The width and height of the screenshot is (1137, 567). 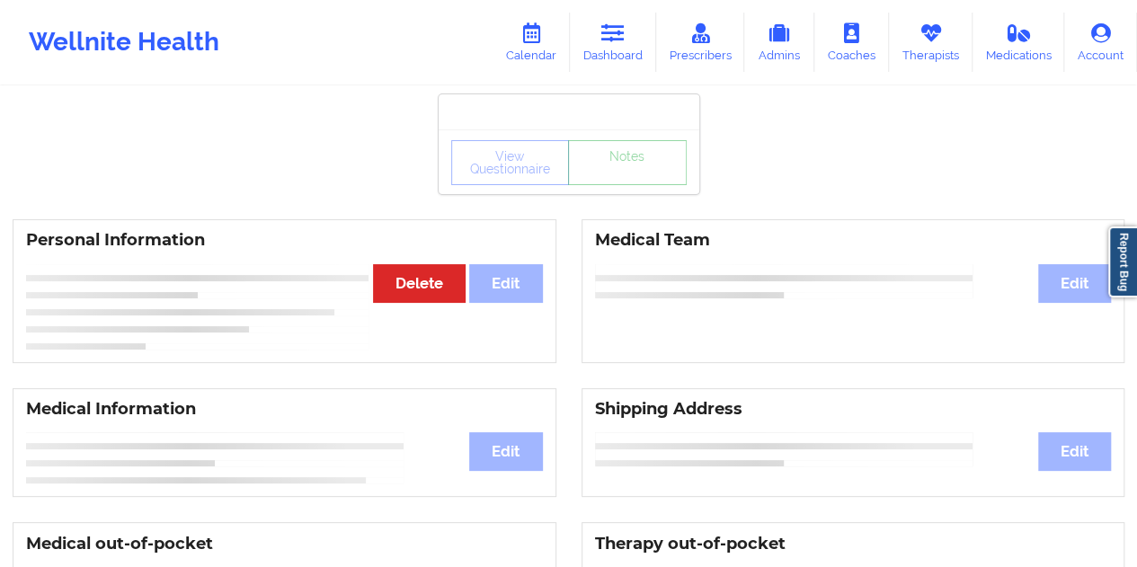 I want to click on a: Calendar, so click(x=531, y=42).